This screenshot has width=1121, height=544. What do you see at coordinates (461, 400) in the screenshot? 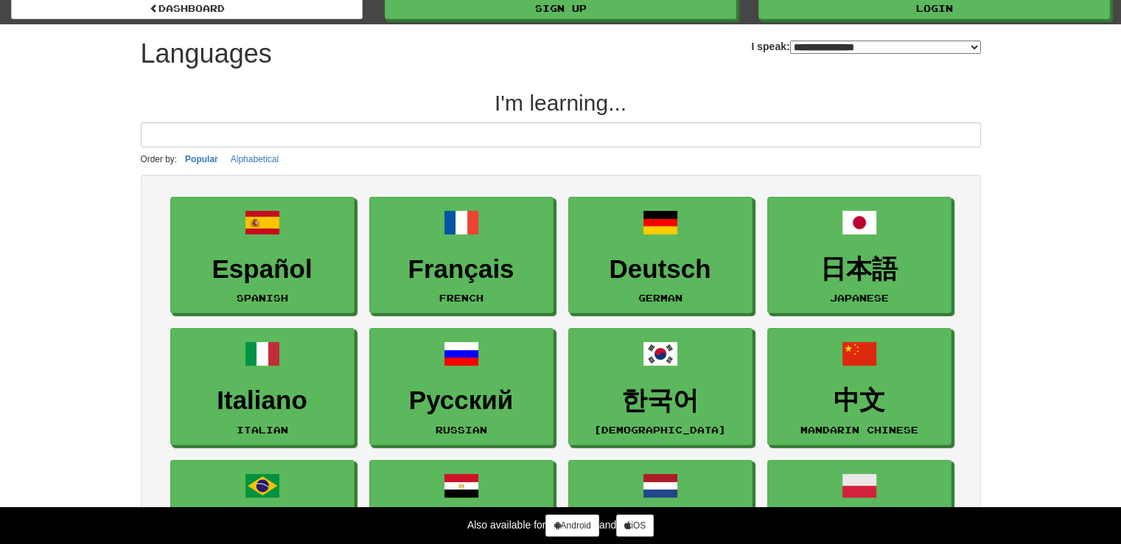
I see `h3: Русский` at bounding box center [461, 400].